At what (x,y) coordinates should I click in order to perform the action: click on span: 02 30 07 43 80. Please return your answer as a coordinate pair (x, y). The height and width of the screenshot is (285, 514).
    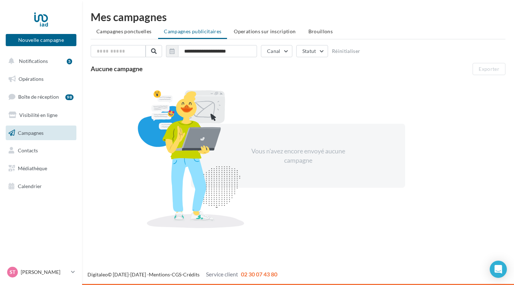
    Looking at the image, I should click on (259, 274).